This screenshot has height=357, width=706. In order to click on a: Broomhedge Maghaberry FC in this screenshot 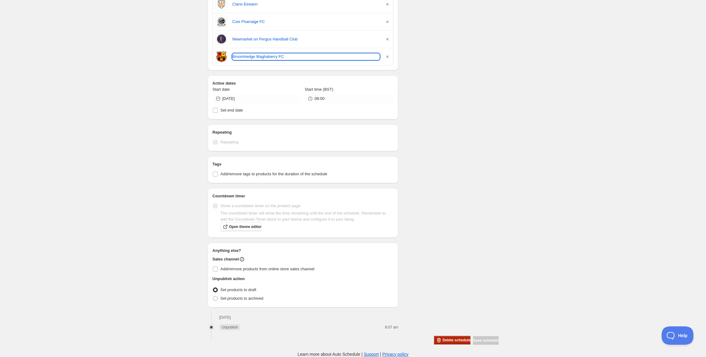, I will do `click(306, 57)`.